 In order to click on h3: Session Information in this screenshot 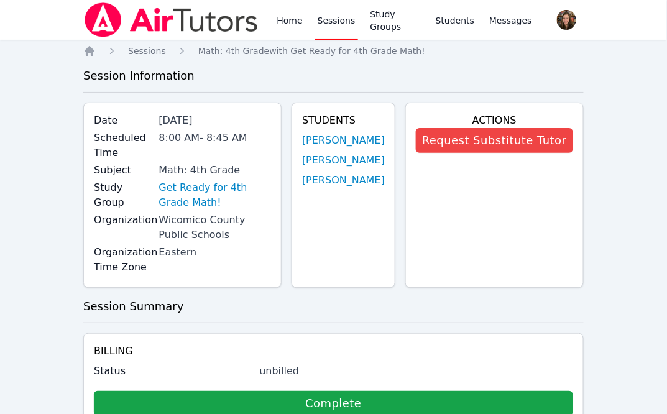, I will do `click(333, 76)`.